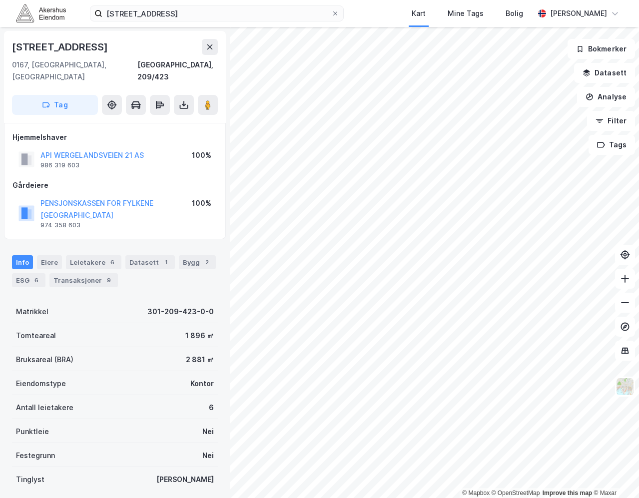 The width and height of the screenshot is (639, 498). What do you see at coordinates (202, 384) in the screenshot?
I see `div: Kontor` at bounding box center [202, 384].